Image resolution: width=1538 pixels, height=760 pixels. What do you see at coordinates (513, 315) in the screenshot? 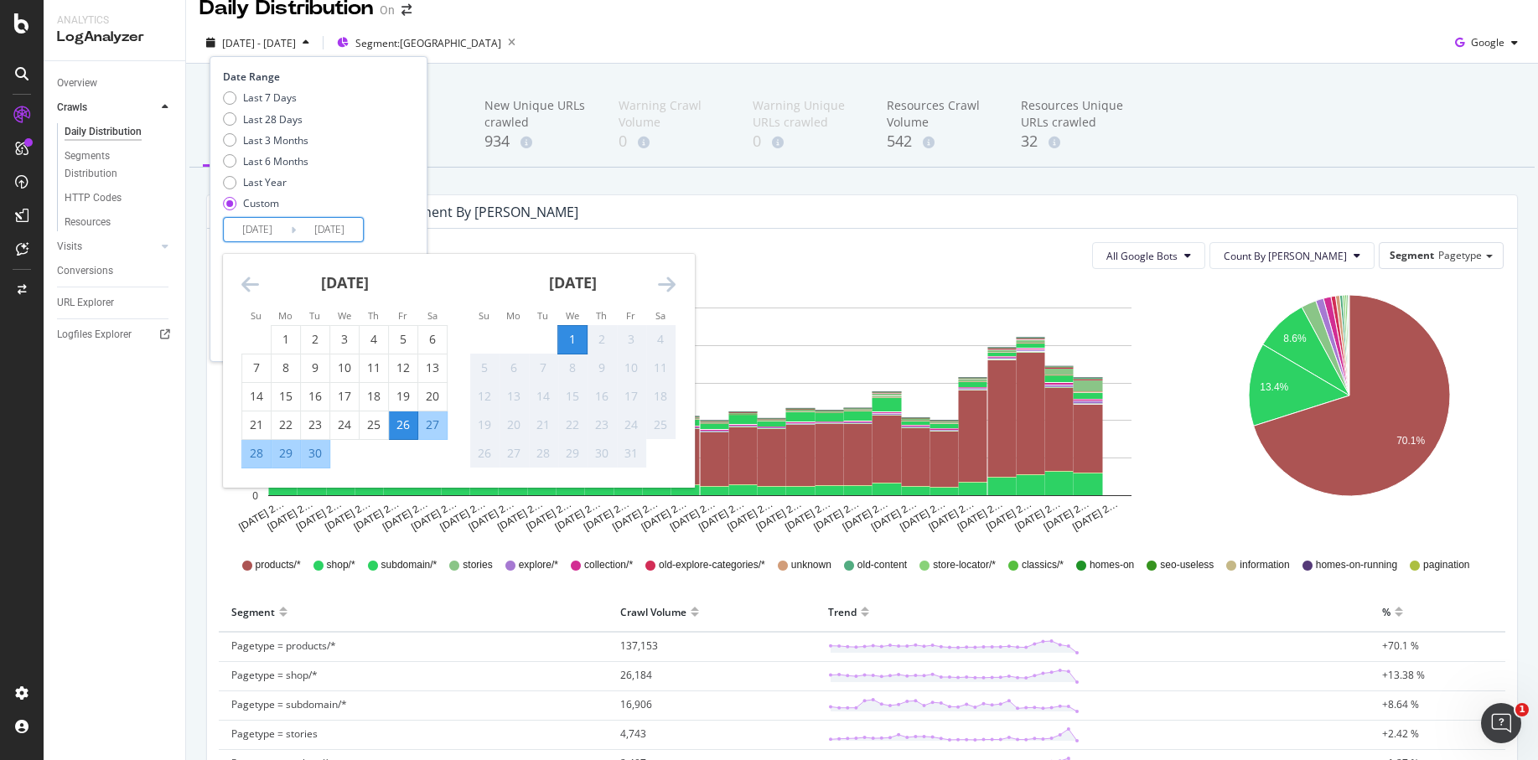
I see `small: Mo` at bounding box center [513, 315].